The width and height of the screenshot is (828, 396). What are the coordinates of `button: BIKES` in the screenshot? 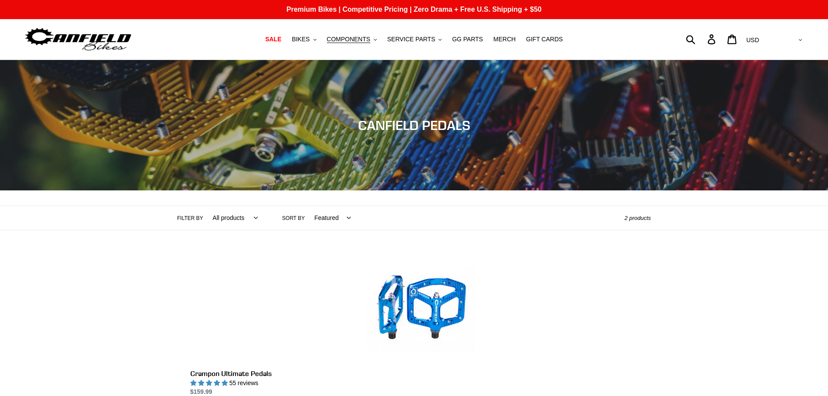 It's located at (304, 39).